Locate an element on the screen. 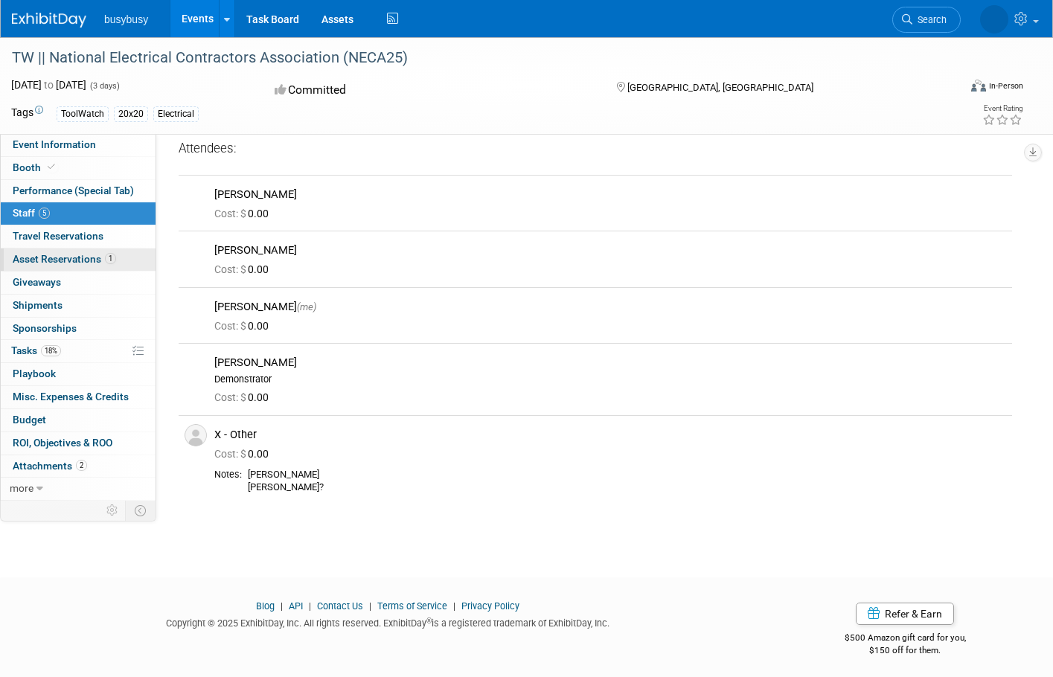 Image resolution: width=1053 pixels, height=677 pixels. i: Booth reservation complete is located at coordinates (51, 167).